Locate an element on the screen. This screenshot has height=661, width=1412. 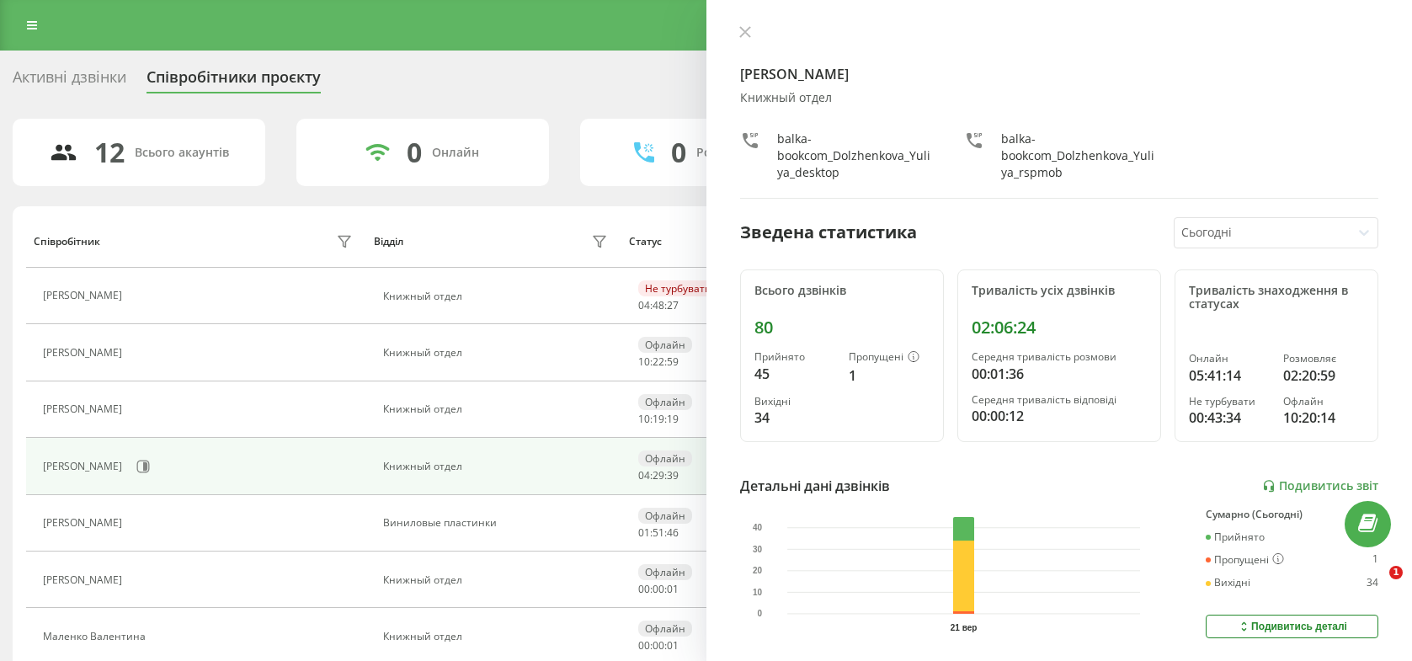
div: Подивитись деталі is located at coordinates (1292, 626).